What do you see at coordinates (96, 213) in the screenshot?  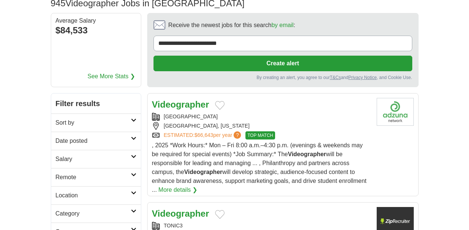 I see `a: Category` at bounding box center [96, 213].